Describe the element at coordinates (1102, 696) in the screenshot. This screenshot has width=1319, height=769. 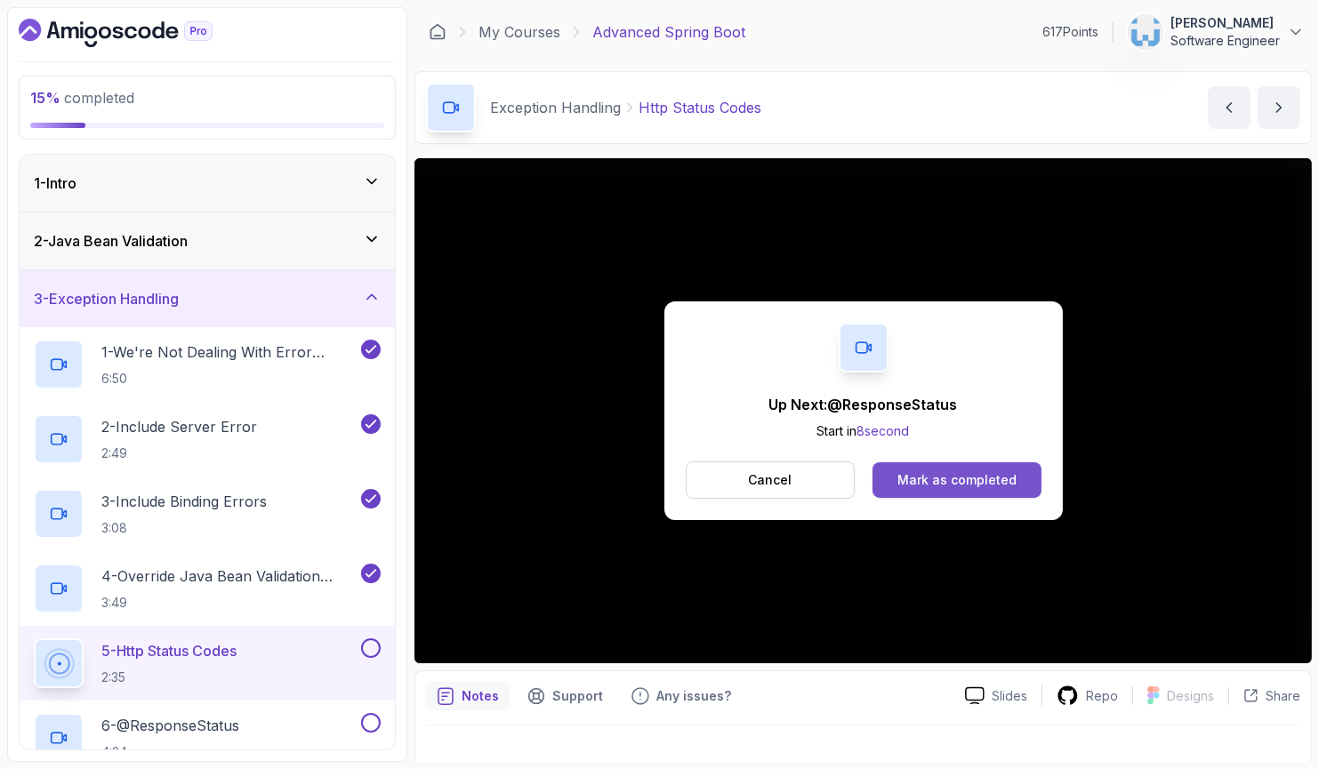
I see `p: Repo` at that location.